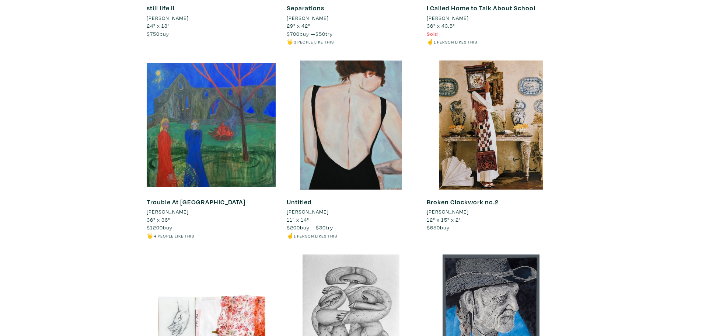  Describe the element at coordinates (158, 25) in the screenshot. I see `span: 24" x 18"` at that location.